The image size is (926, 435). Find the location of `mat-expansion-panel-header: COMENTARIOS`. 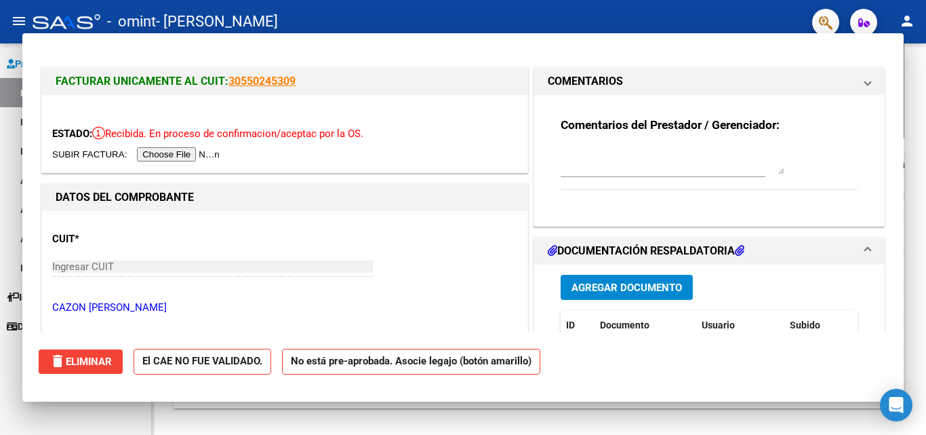

mat-expansion-panel-header: COMENTARIOS is located at coordinates (709, 81).